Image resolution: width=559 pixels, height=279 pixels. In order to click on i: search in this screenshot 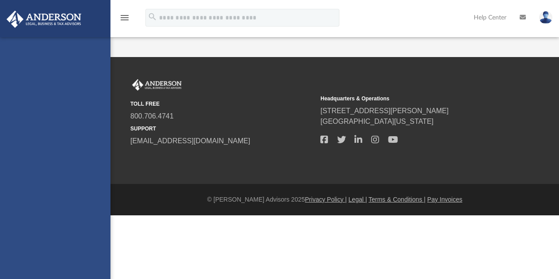, I will do `click(152, 17)`.